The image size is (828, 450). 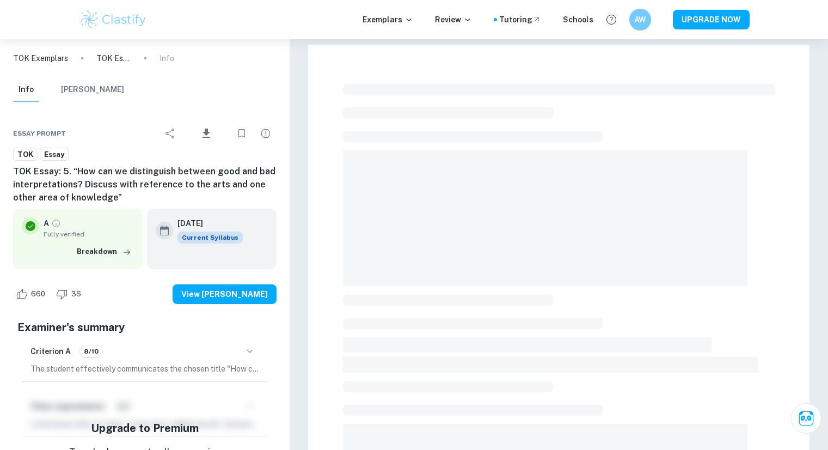 What do you see at coordinates (167, 58) in the screenshot?
I see `p: Info` at bounding box center [167, 58].